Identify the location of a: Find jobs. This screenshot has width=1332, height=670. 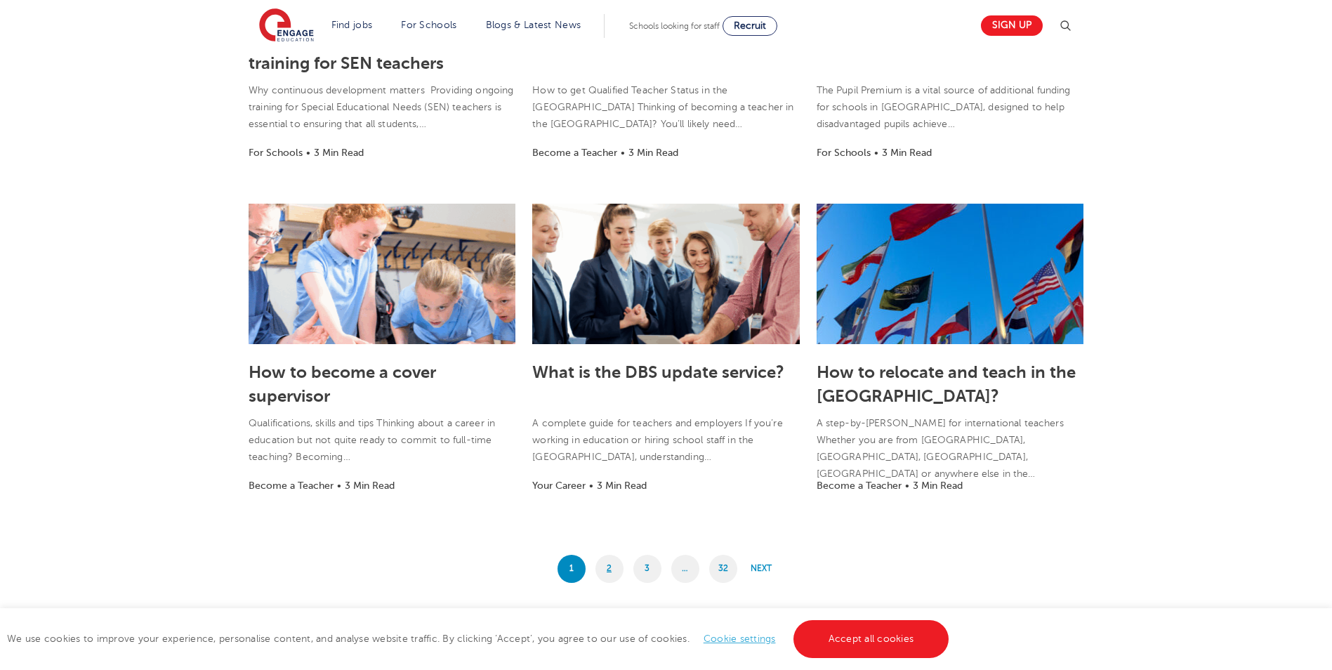
(352, 25).